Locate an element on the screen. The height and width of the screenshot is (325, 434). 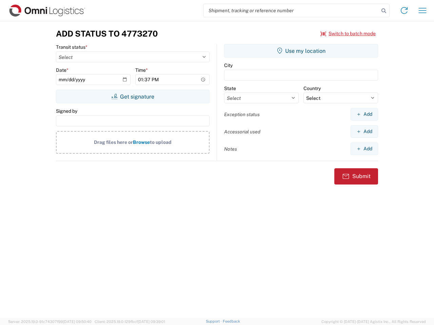
label: Date is located at coordinates (62, 70).